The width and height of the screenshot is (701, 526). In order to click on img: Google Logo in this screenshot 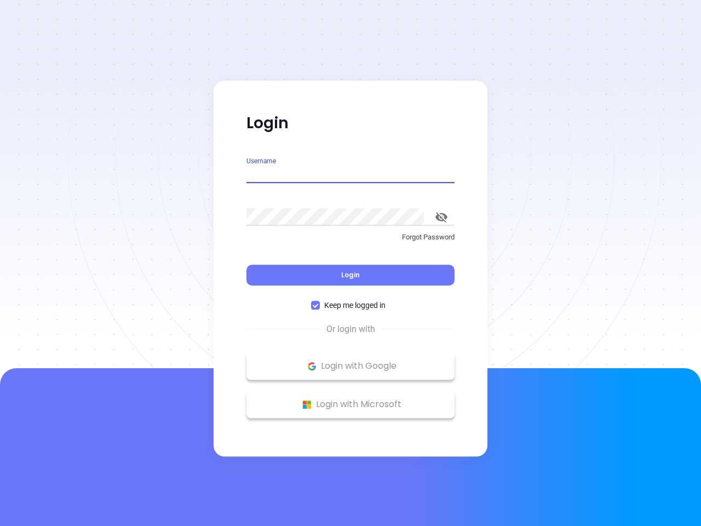, I will do `click(311, 366)`.